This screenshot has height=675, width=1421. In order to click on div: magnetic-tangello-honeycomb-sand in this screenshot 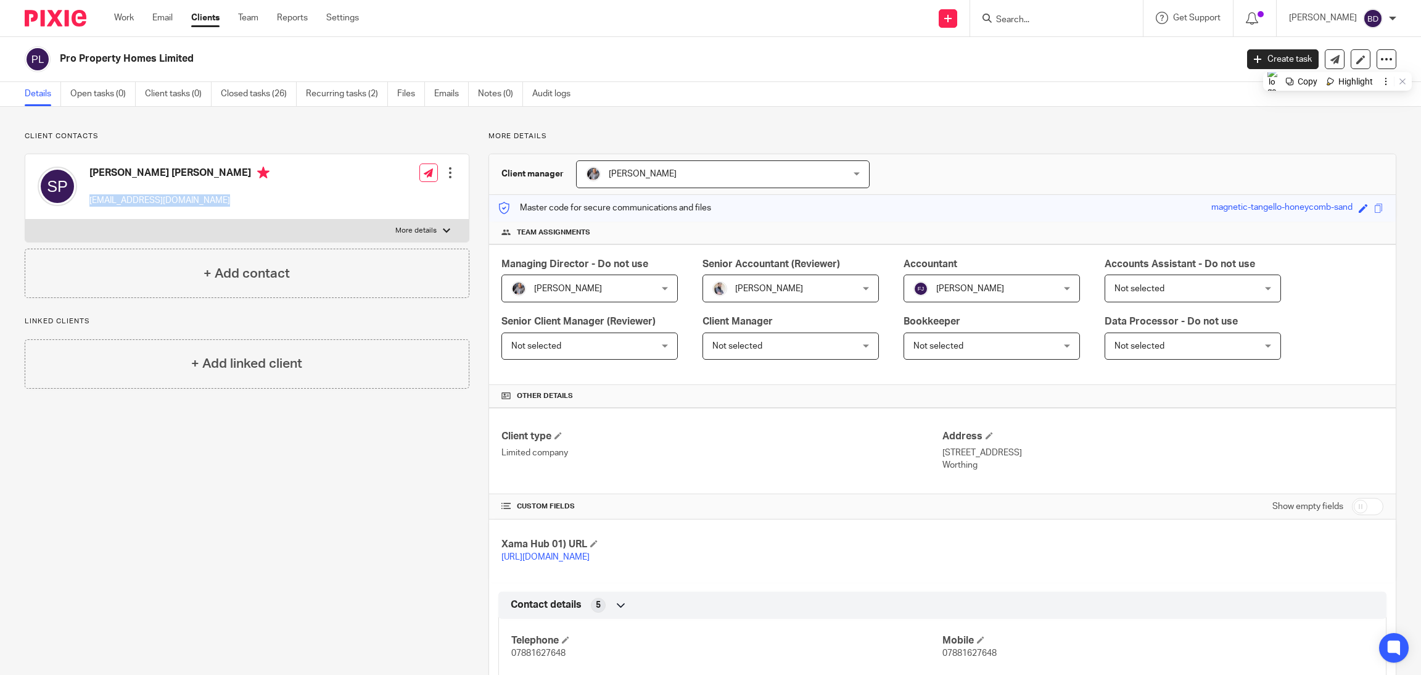, I will do `click(1281, 208)`.